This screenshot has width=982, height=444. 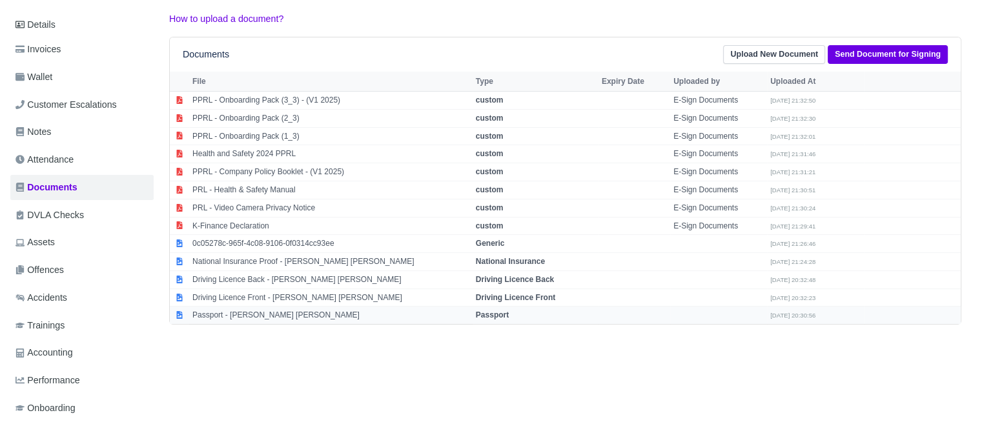 I want to click on a: Invoices, so click(x=82, y=49).